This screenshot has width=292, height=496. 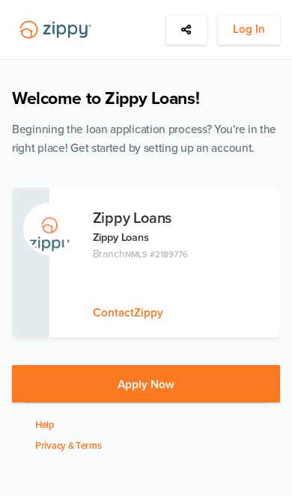 What do you see at coordinates (109, 253) in the screenshot?
I see `span: Branch` at bounding box center [109, 253].